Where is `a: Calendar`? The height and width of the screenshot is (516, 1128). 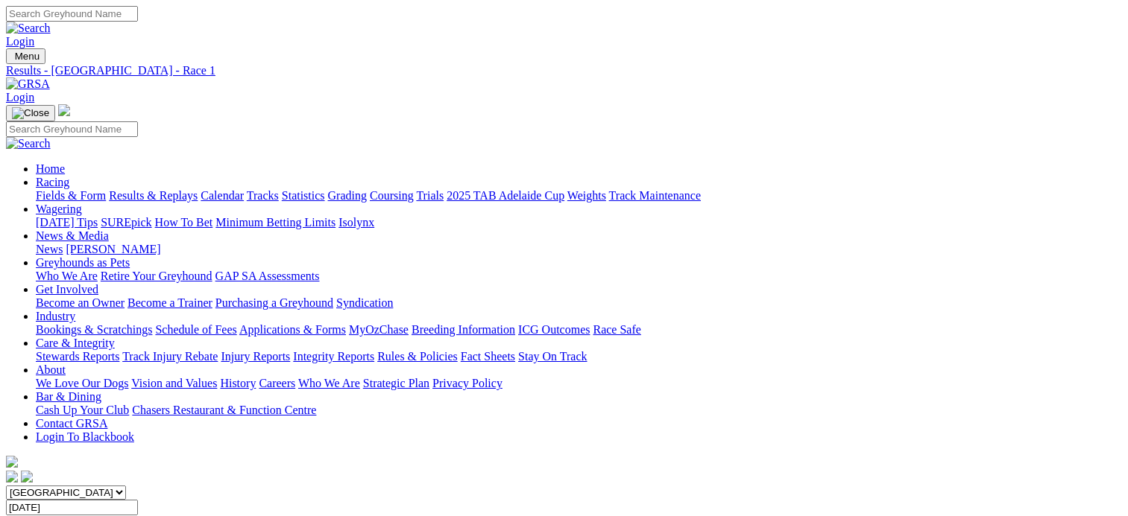
a: Calendar is located at coordinates (222, 195).